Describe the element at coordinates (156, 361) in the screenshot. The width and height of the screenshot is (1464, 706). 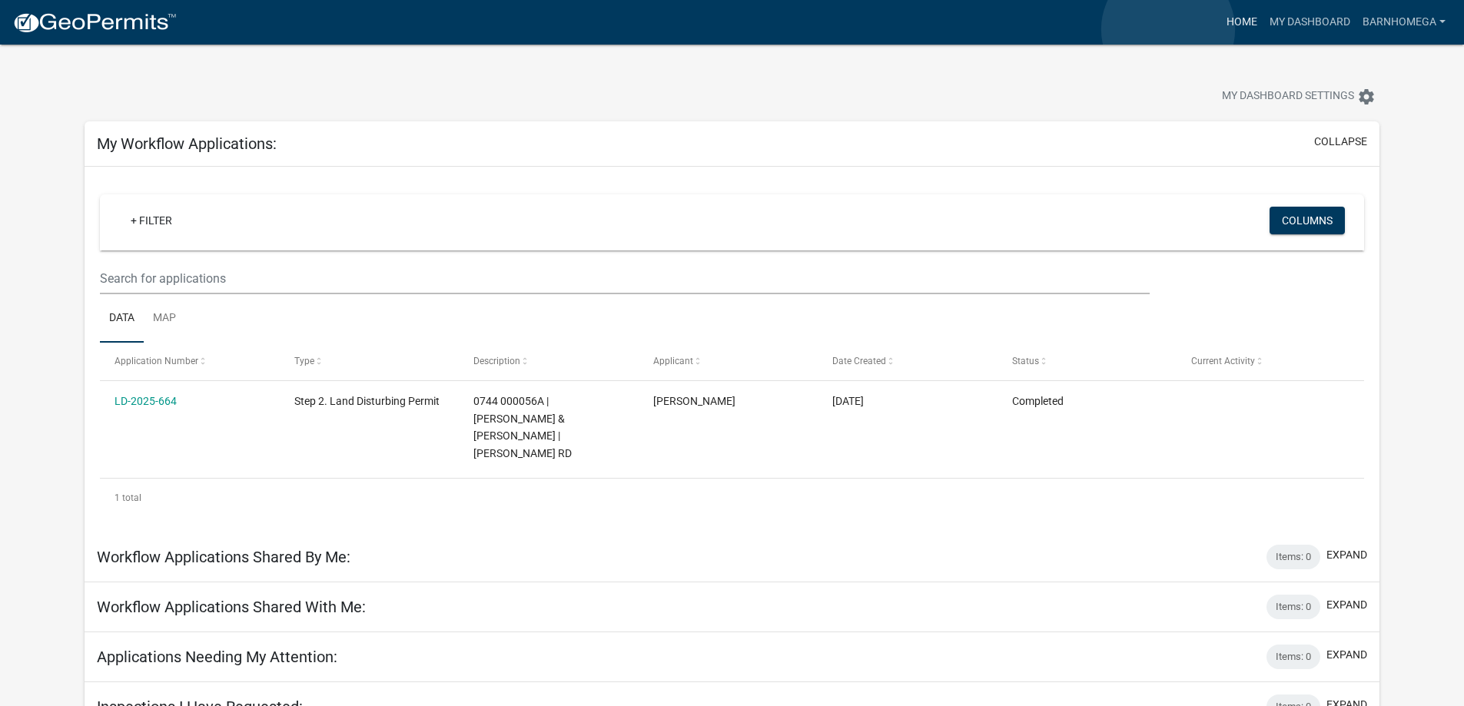
I see `span: Application Number` at that location.